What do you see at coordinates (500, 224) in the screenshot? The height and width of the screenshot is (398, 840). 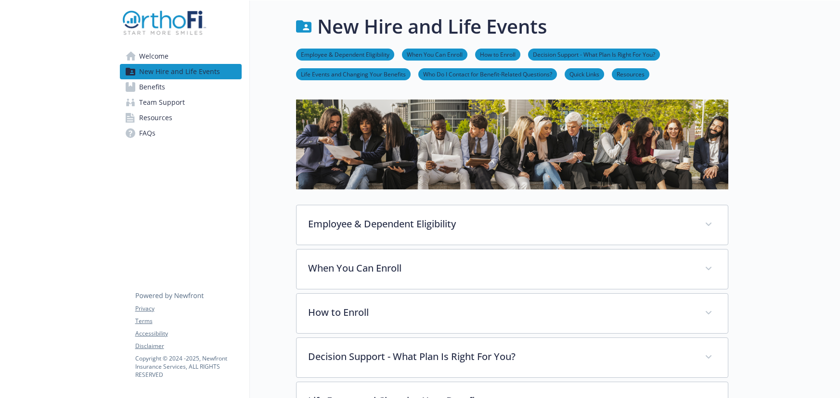 I see `p: Employee & Dependent Eligibility` at bounding box center [500, 224].